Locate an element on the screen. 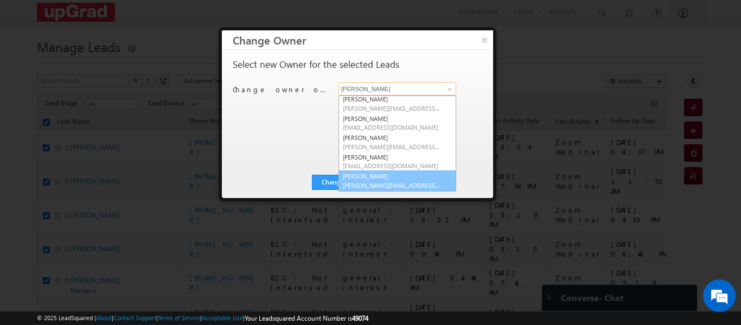 This screenshot has height=325, width=741. input: Type to Search is located at coordinates (397, 89).